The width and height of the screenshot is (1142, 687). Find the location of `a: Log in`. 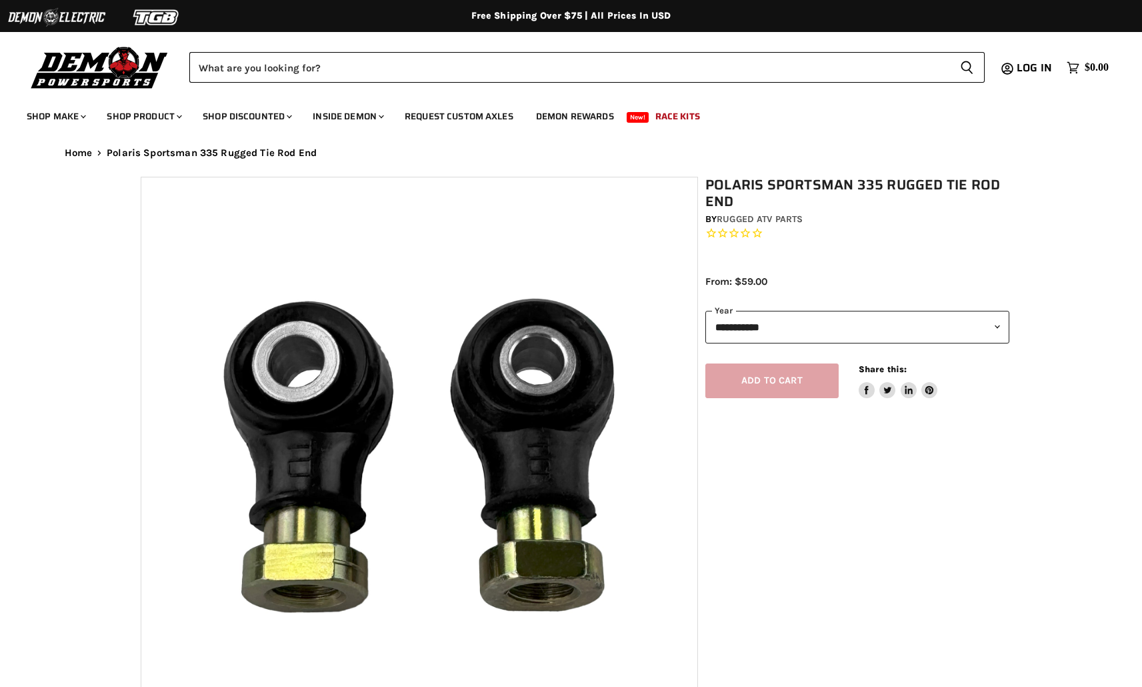

a: Log in is located at coordinates (1035, 68).